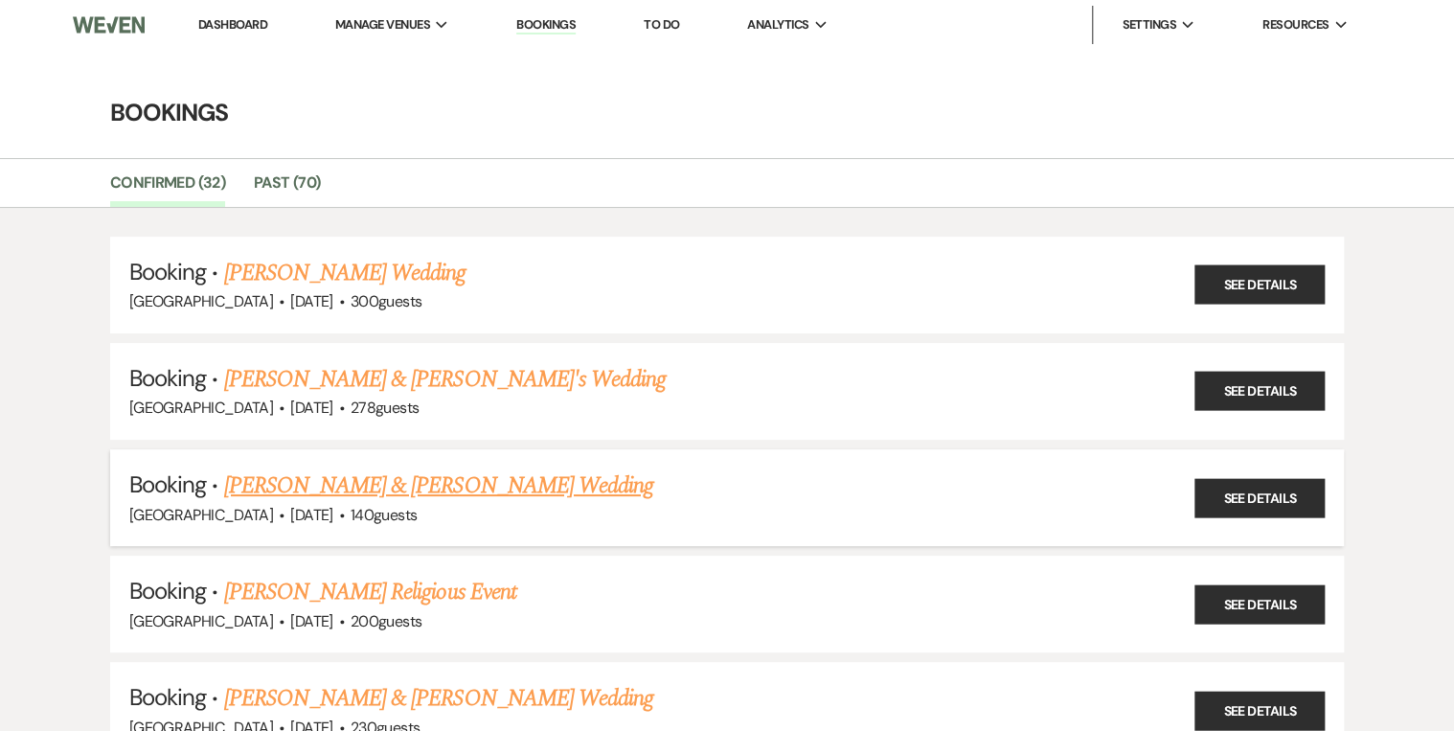 The height and width of the screenshot is (731, 1454). What do you see at coordinates (386, 621) in the screenshot?
I see `span: 200 guests` at bounding box center [386, 621].